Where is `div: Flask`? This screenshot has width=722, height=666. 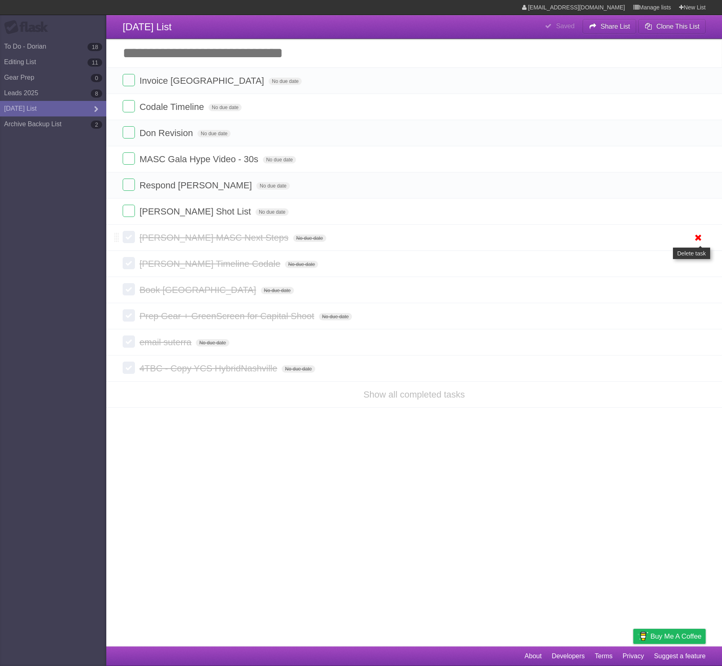
div: Flask is located at coordinates (29, 27).